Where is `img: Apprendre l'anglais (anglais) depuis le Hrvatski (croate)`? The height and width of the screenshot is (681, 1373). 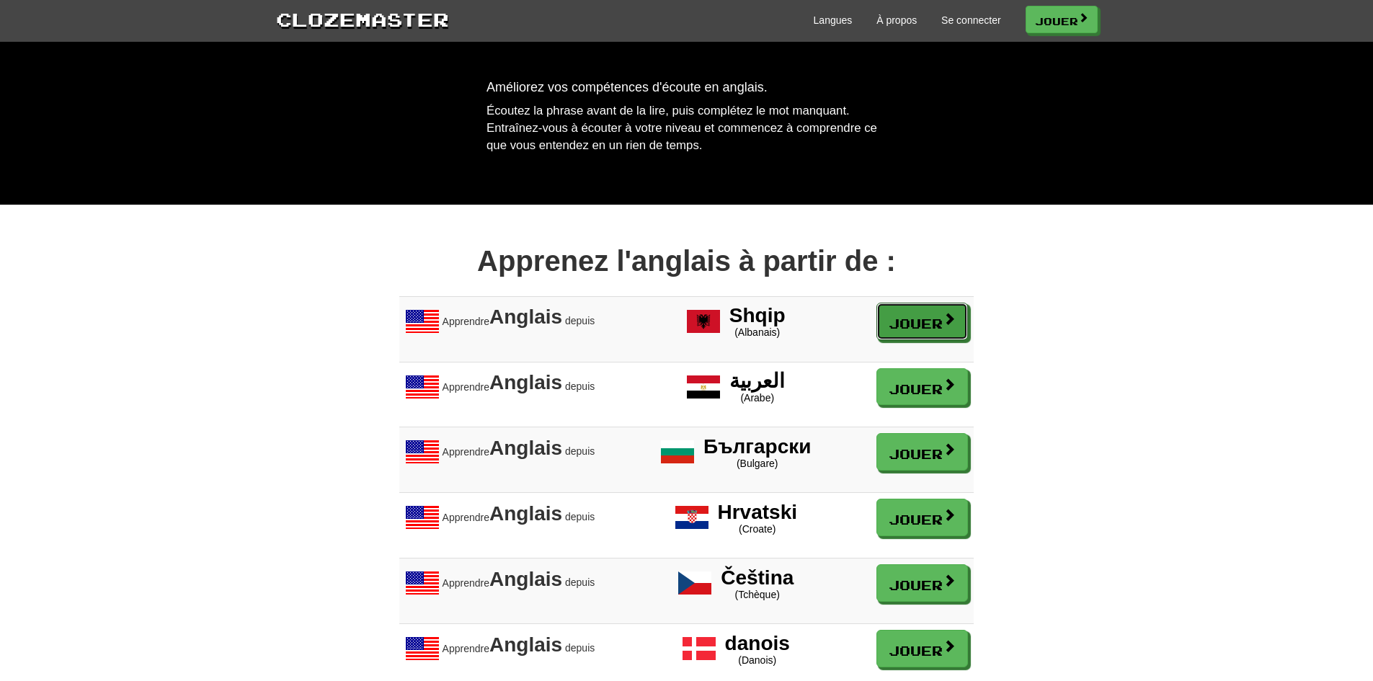 img: Apprendre l'anglais (anglais) depuis le Hrvatski (croate) is located at coordinates (422, 518).